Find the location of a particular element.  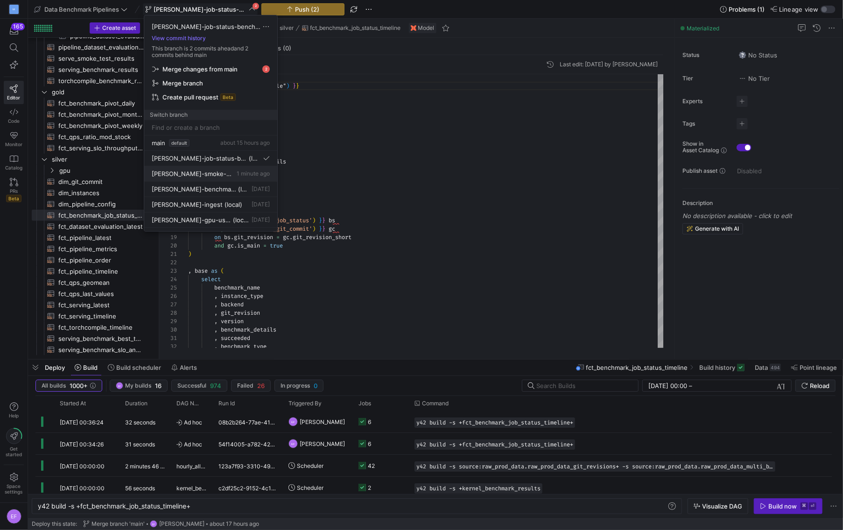

span: Beta is located at coordinates (228, 97).